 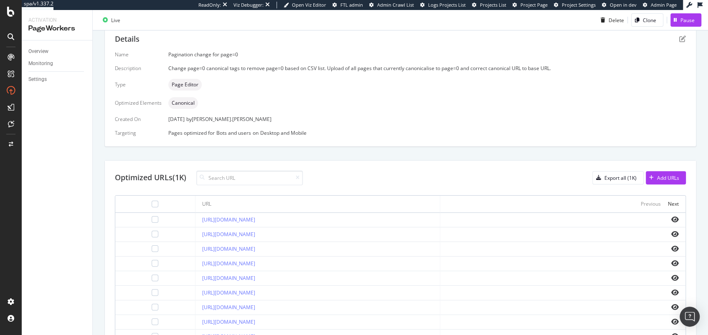 What do you see at coordinates (668, 178) in the screenshot?
I see `div: Add URLs` at bounding box center [668, 178].